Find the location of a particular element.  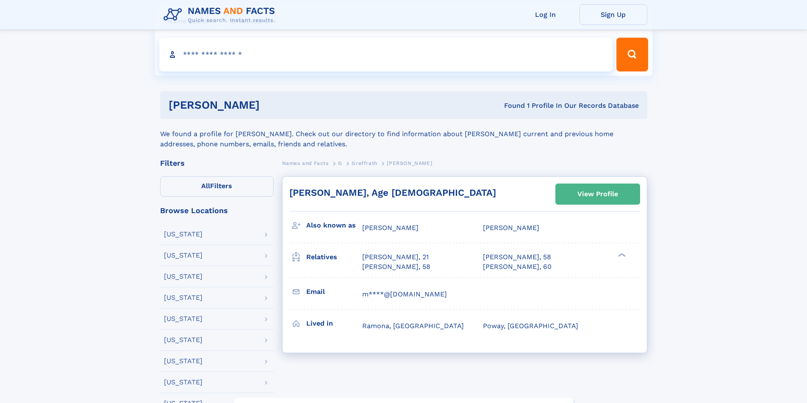

h3: Email is located at coordinates (334, 292).